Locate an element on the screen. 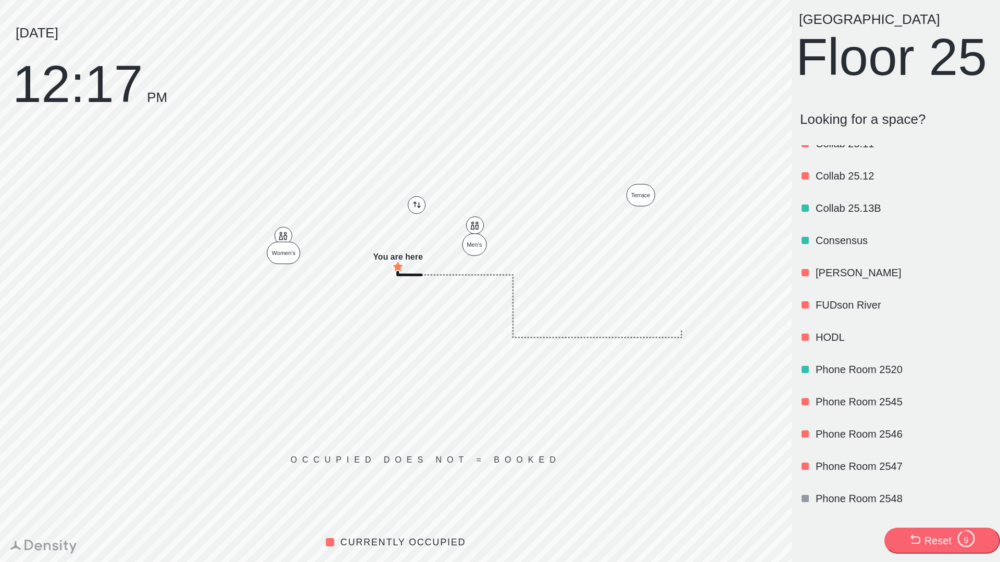 Image resolution: width=1000 pixels, height=562 pixels. p: Phone Room 2548 is located at coordinates (902, 499).